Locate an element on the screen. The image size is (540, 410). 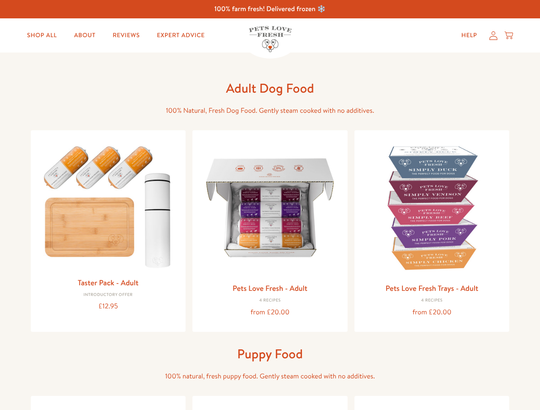
div: Introductory Offer is located at coordinates (108, 295).